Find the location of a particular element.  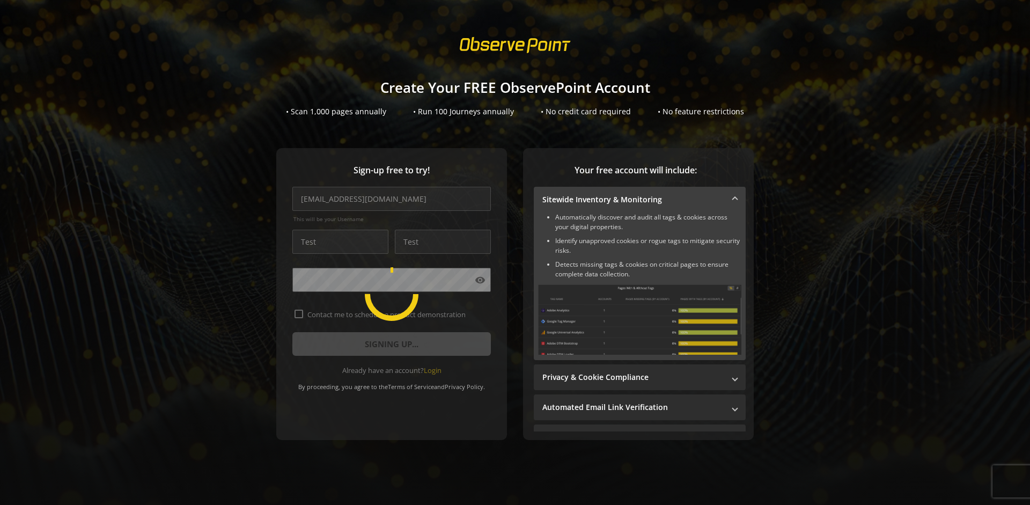

div: • Scan 1,000 pages annually is located at coordinates (336, 112).